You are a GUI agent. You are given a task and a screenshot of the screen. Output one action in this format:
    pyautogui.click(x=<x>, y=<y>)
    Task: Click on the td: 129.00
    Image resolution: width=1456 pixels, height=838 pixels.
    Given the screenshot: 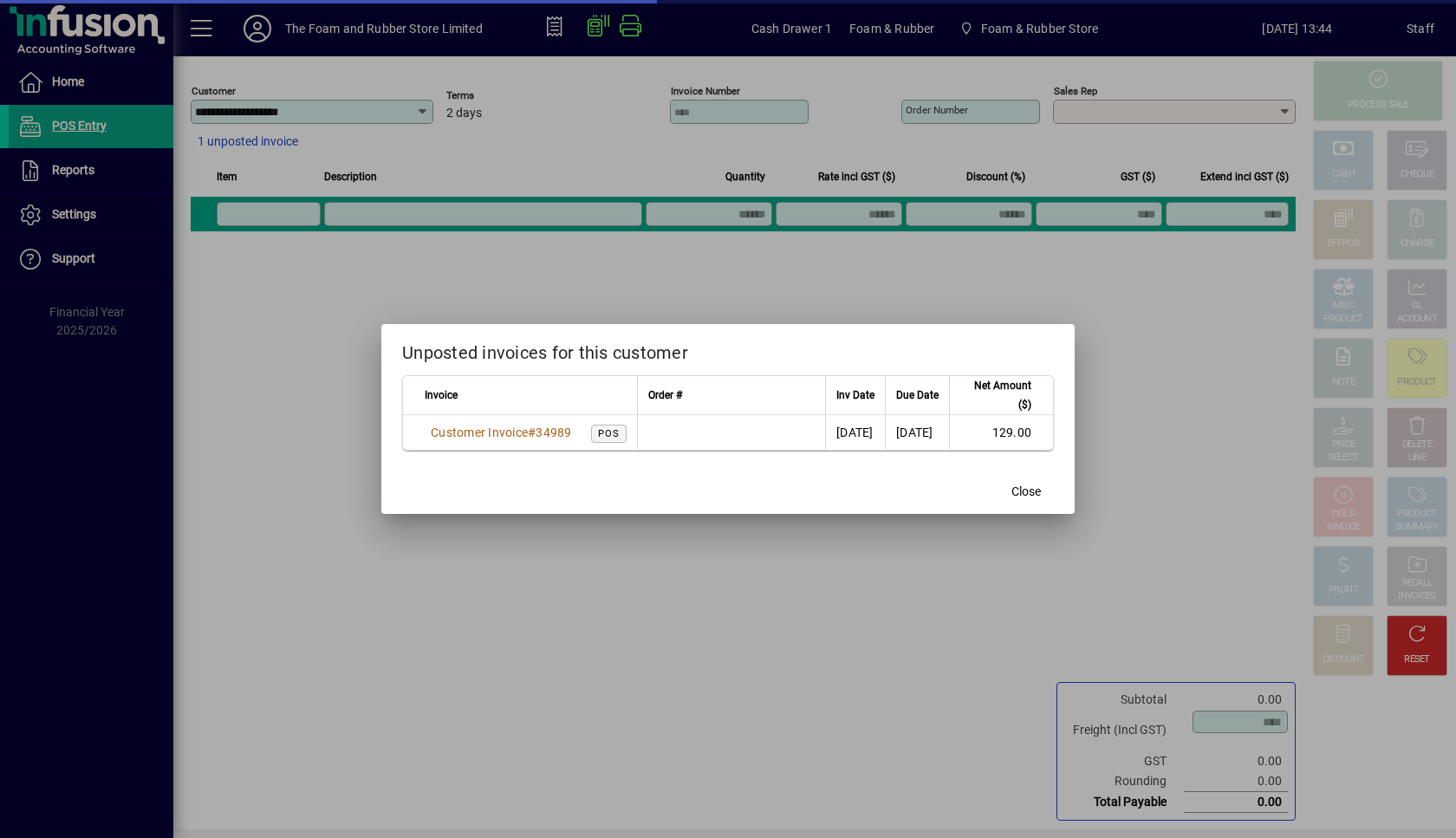 What is the action you would take?
    pyautogui.click(x=1001, y=433)
    